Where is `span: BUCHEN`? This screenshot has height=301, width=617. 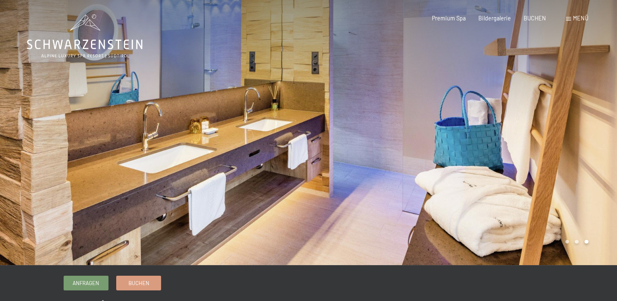
span: BUCHEN is located at coordinates (534, 18).